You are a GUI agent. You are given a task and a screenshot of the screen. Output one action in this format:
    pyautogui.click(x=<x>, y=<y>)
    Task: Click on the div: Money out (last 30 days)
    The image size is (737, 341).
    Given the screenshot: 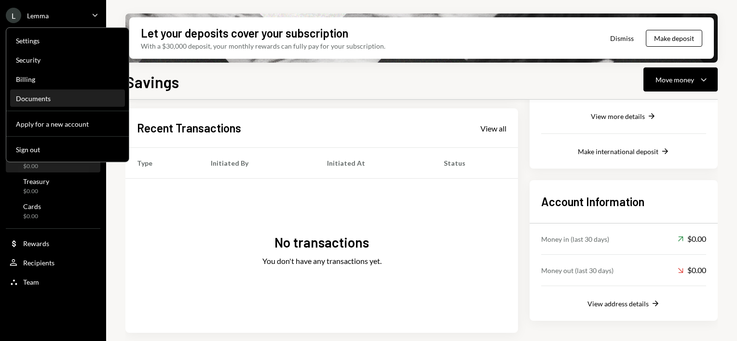 What is the action you would take?
    pyautogui.click(x=577, y=271)
    